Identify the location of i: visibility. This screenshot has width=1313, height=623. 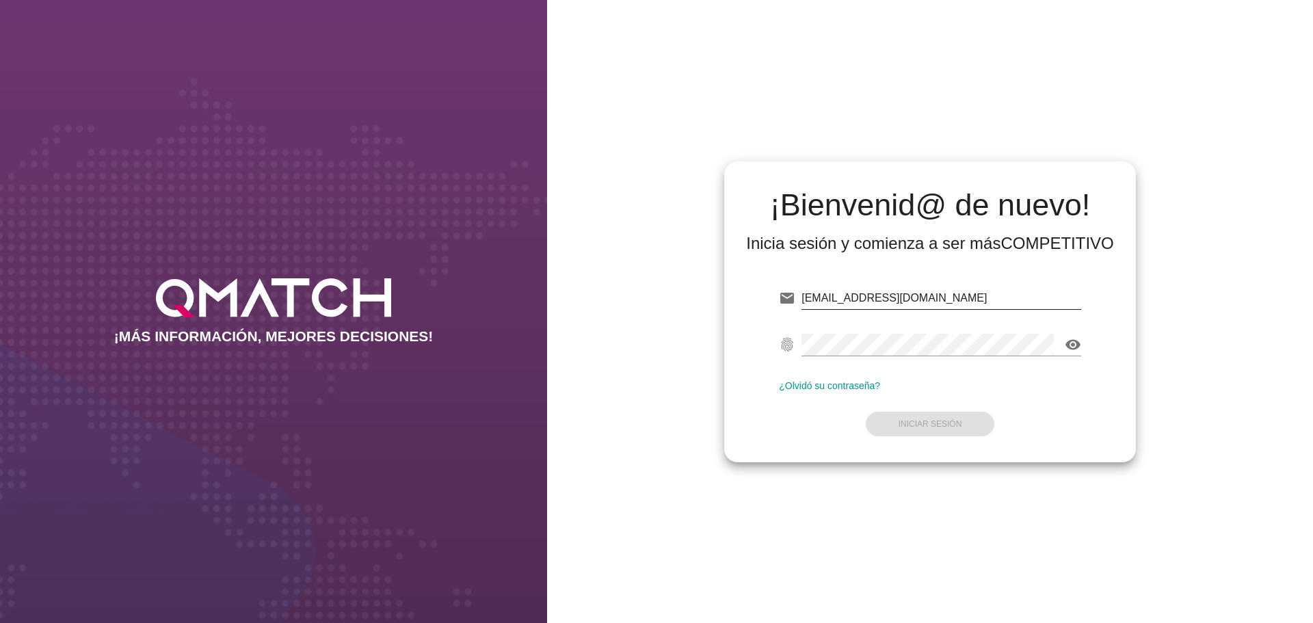
(1073, 345).